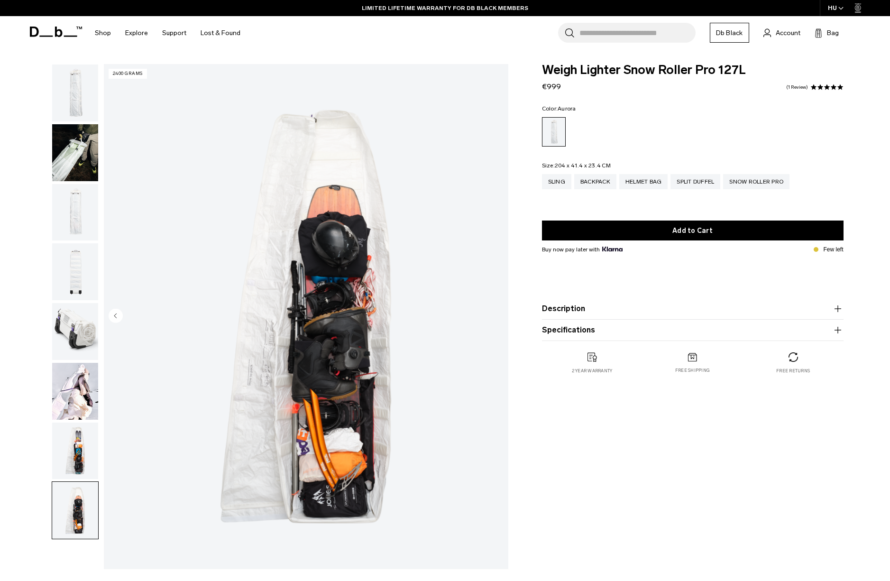 The height and width of the screenshot is (581, 890). I want to click on p: Free returns, so click(793, 371).